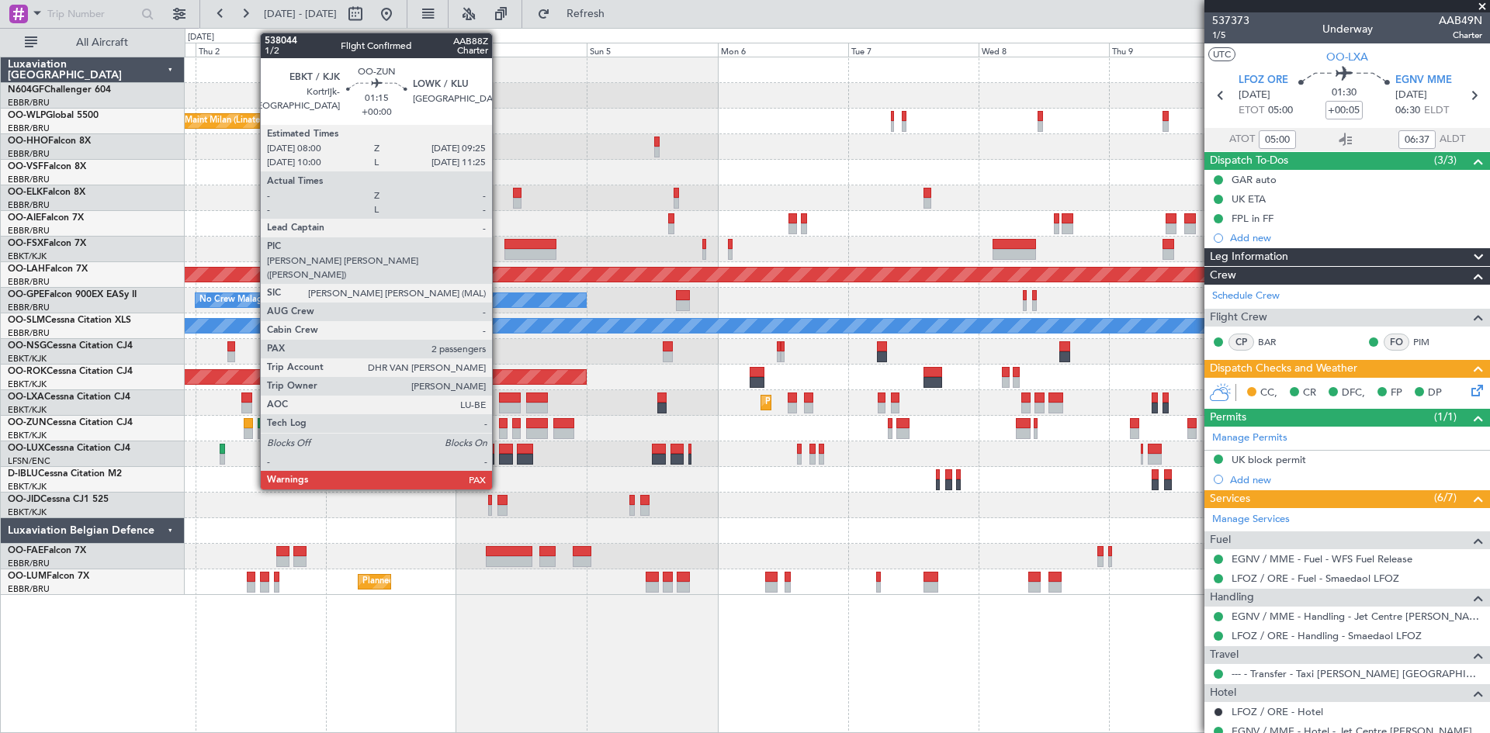 This screenshot has width=1490, height=733. What do you see at coordinates (70, 346) in the screenshot?
I see `a: OO-NSGCessna Citation CJ4` at bounding box center [70, 346].